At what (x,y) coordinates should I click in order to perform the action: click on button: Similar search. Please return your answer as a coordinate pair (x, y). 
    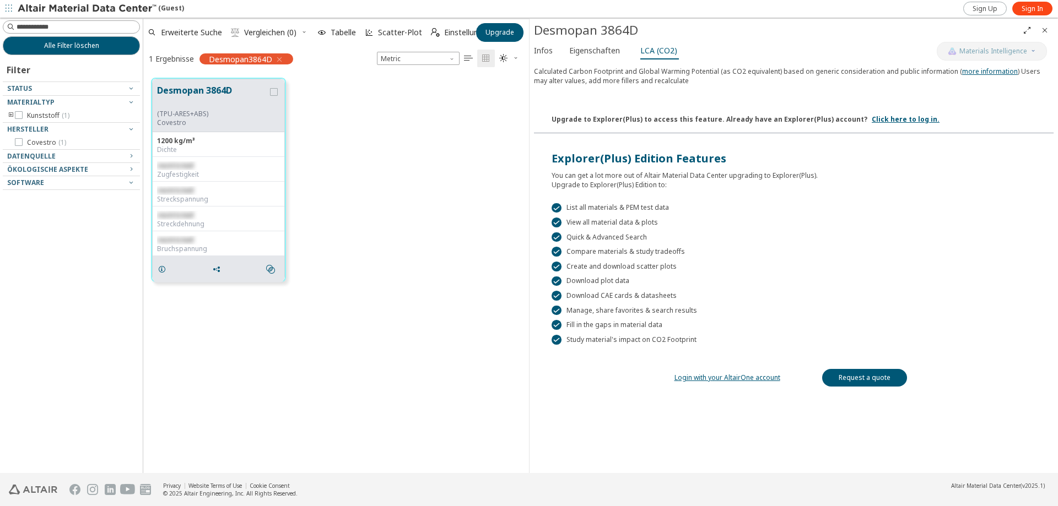
    Looking at the image, I should click on (273, 269).